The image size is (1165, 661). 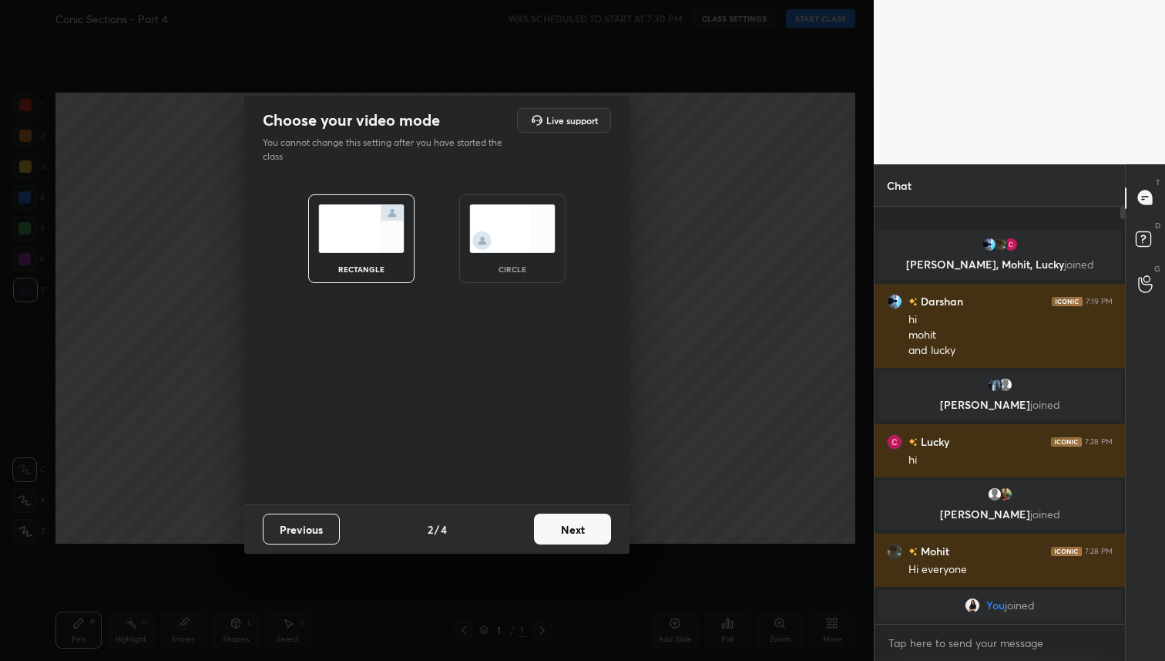 I want to click on img: a220647bfc9b42d4a675f7e95458a5cb.jpg, so click(x=1006, y=494).